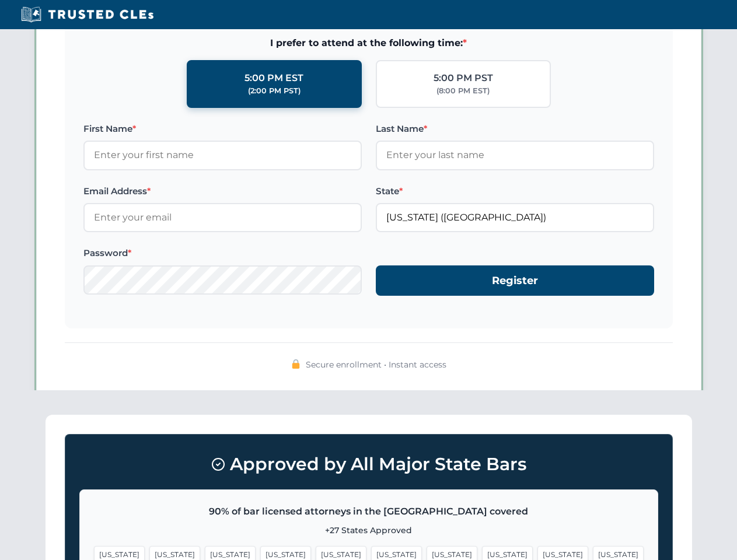 The width and height of the screenshot is (737, 560). What do you see at coordinates (222, 218) in the screenshot?
I see `input: Enter your email` at bounding box center [222, 218].